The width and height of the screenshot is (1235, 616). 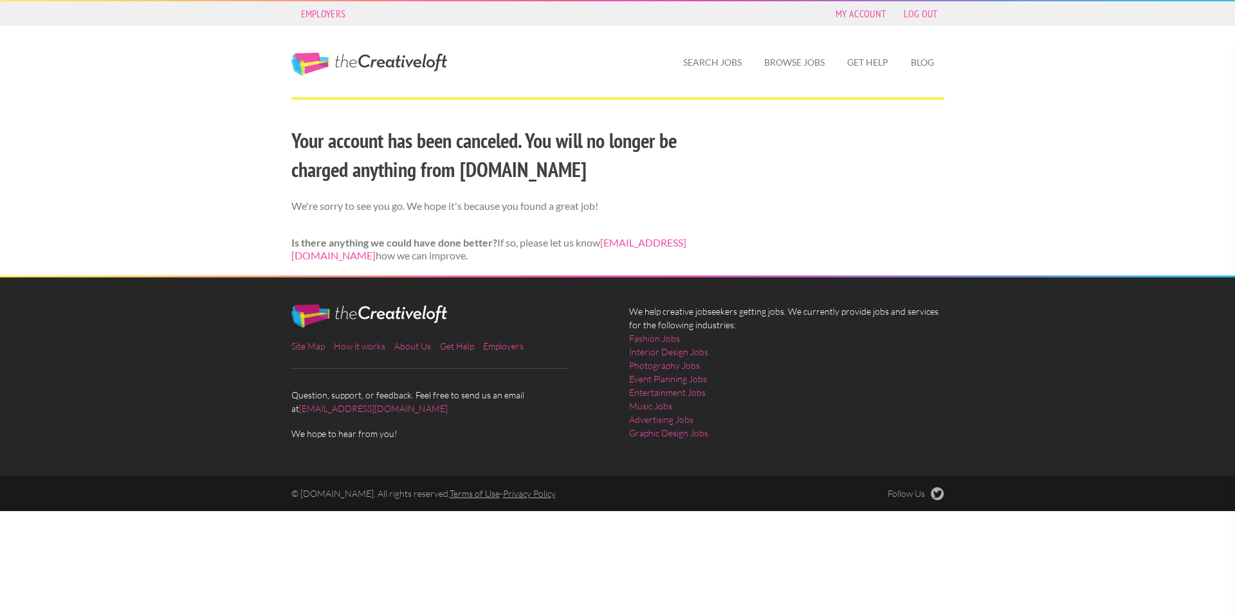 What do you see at coordinates (529, 493) in the screenshot?
I see `a: Privacy Policy` at bounding box center [529, 493].